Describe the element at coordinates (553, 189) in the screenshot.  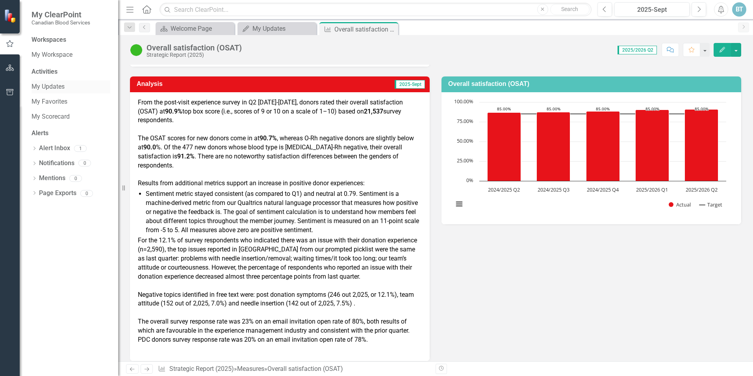
I see `text: 2024/2025 Q3` at that location.